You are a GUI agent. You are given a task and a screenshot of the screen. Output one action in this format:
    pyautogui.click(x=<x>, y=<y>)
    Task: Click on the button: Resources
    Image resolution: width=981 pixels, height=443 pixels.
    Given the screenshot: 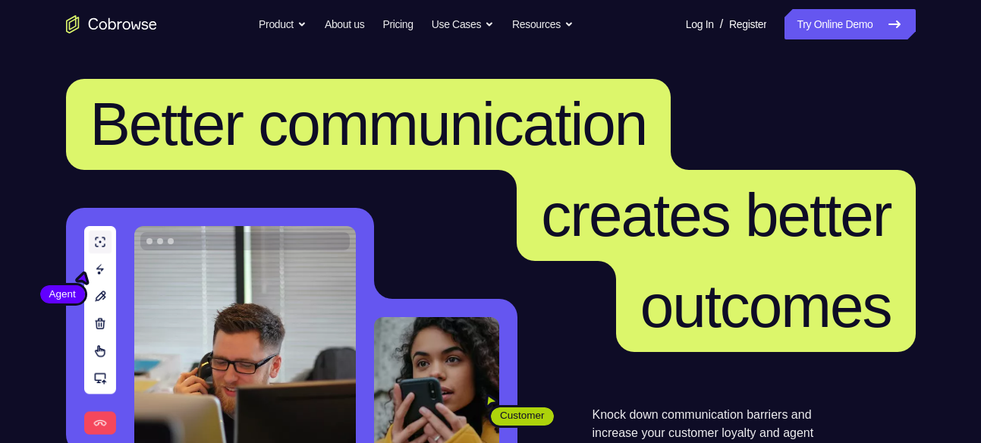 What is the action you would take?
    pyautogui.click(x=543, y=24)
    